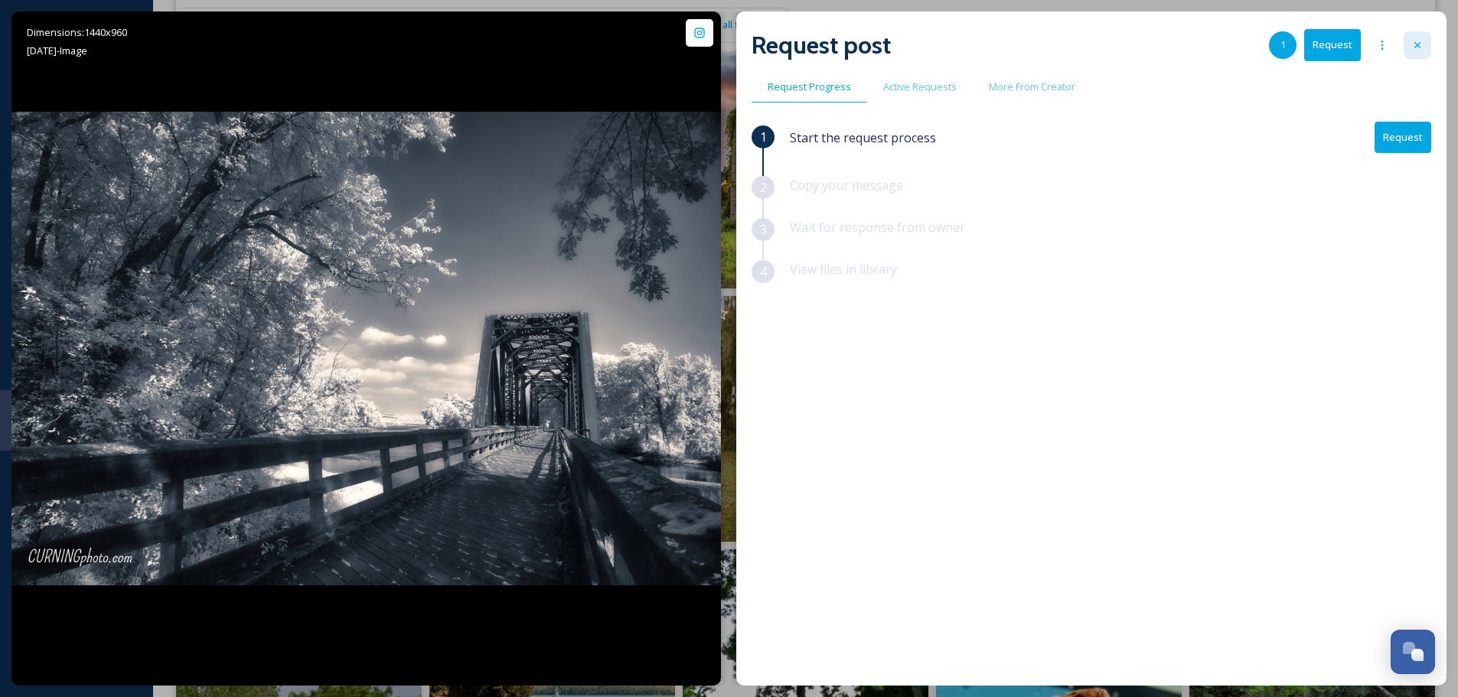  Describe the element at coordinates (920, 86) in the screenshot. I see `span: Active Requests` at that location.